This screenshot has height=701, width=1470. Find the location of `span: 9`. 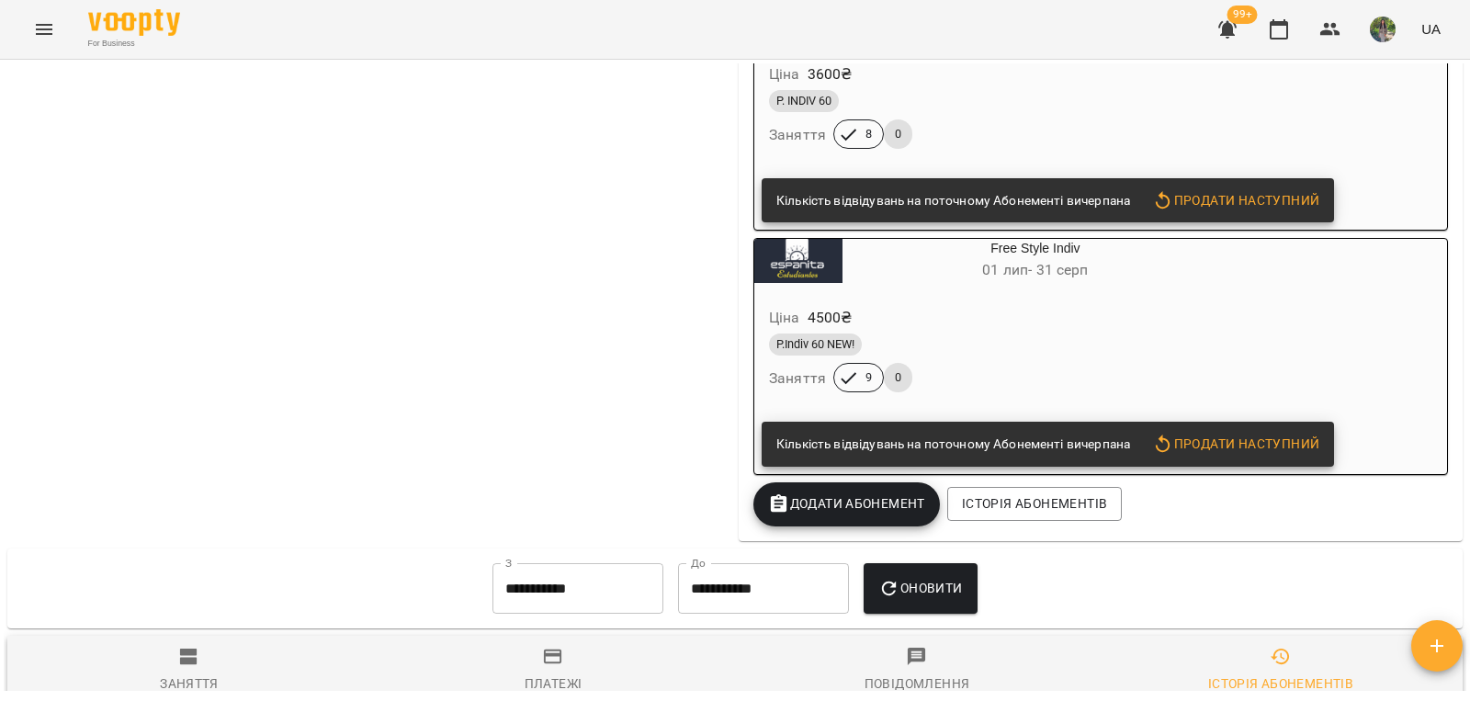

span: 9 is located at coordinates (868, 378).